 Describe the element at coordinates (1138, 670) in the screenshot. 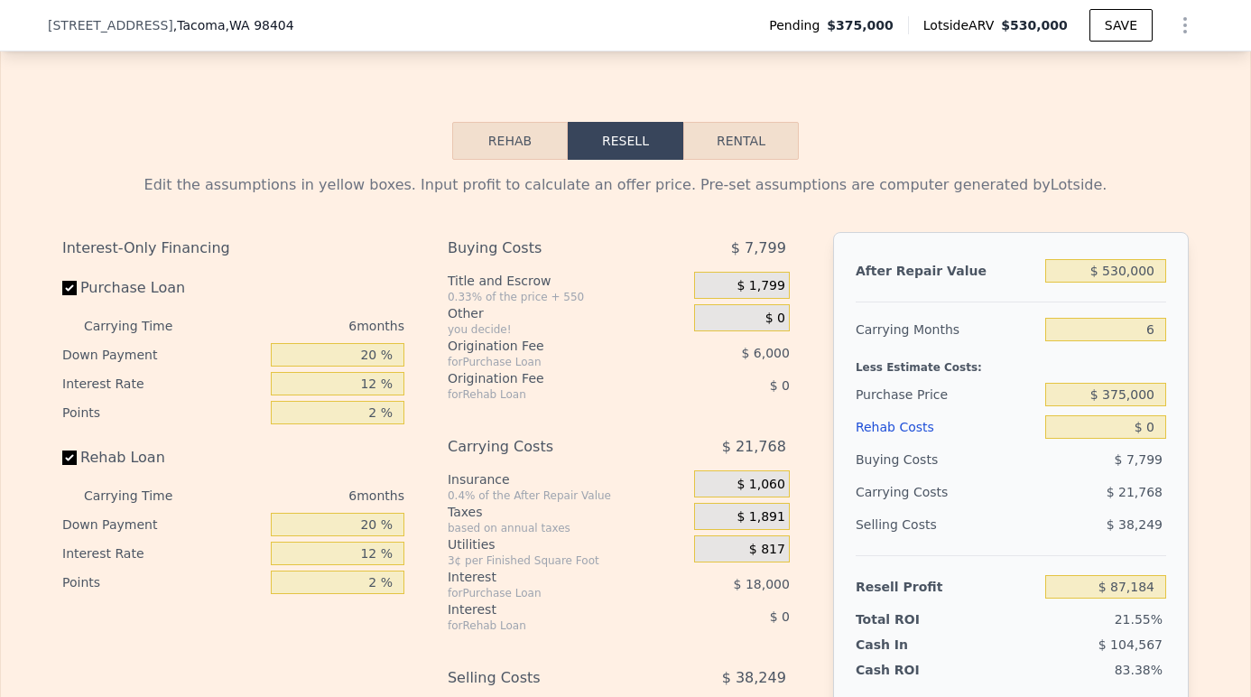

I see `span: 83.38%` at that location.